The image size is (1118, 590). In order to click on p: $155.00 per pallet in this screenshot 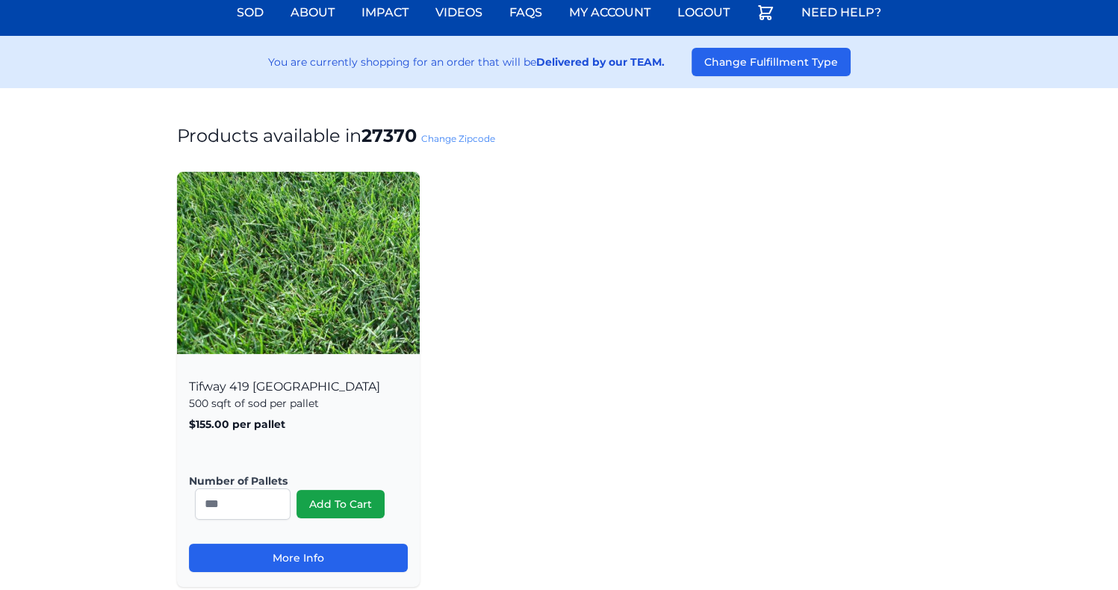, I will do `click(298, 424)`.